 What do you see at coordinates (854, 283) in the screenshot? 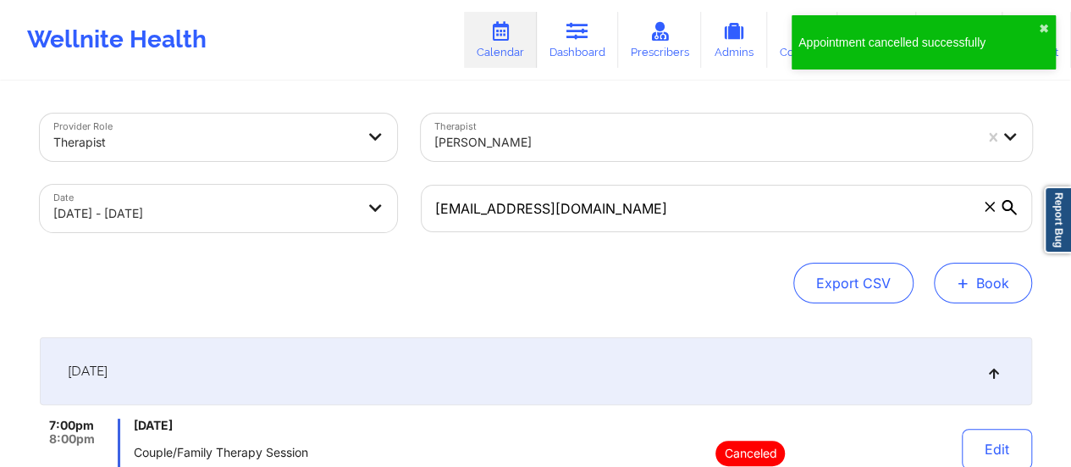
I see `button: Export CSV` at bounding box center [854, 283].